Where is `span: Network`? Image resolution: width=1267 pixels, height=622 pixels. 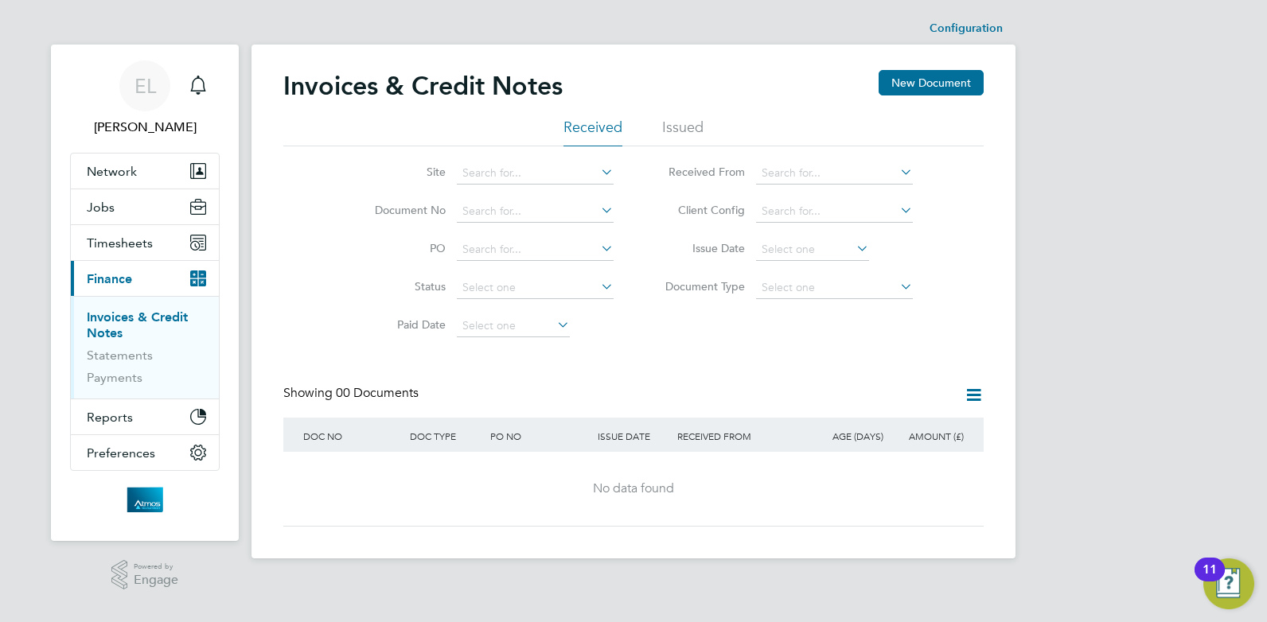
span: Network is located at coordinates (111, 171).